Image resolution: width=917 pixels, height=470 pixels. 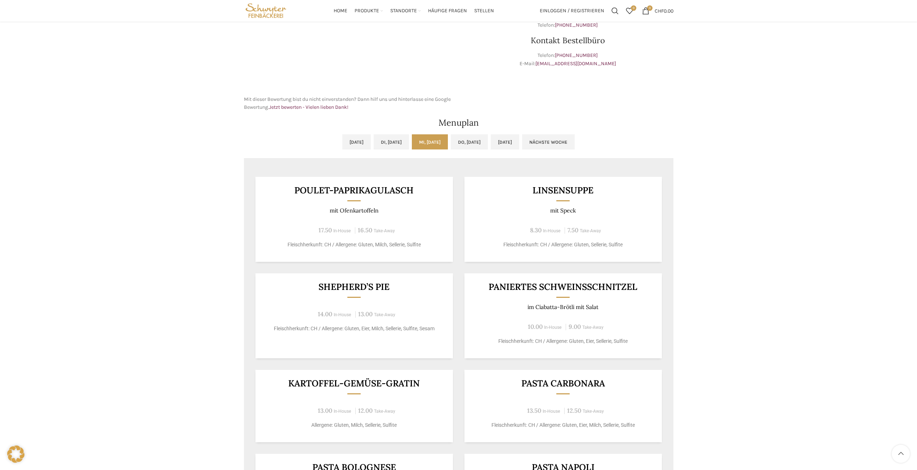 I want to click on h3: Poulet-Paprikagulasch, so click(x=354, y=190).